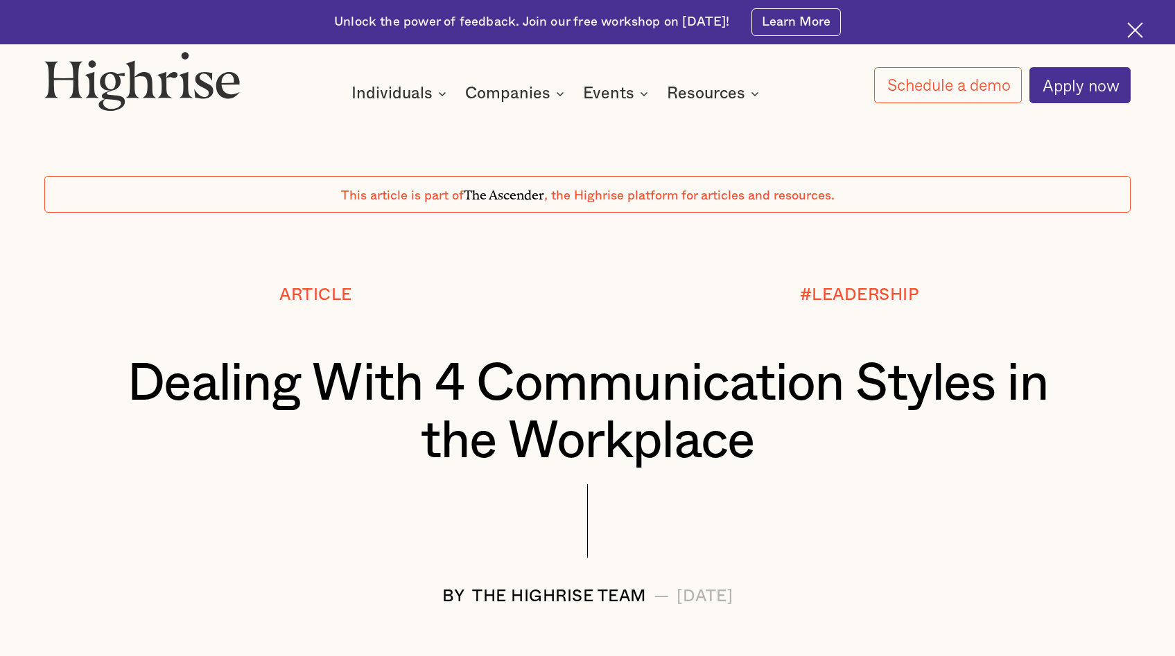 This screenshot has height=656, width=1175. Describe the element at coordinates (796, 22) in the screenshot. I see `a: Learn More` at that location.